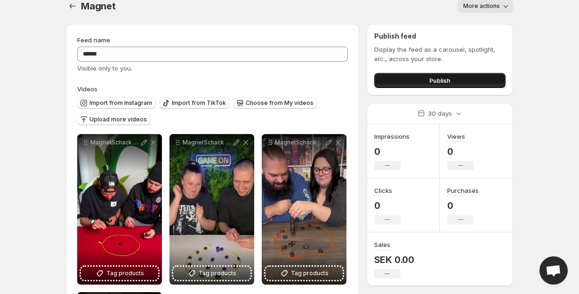 This screenshot has height=294, width=579. Describe the element at coordinates (440, 54) in the screenshot. I see `p: Display the feed as a carousel, spotlight, etc., across your store.` at that location.